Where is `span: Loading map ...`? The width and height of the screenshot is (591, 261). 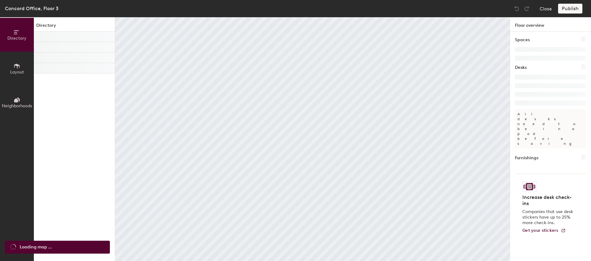
span: Loading map ... is located at coordinates (36, 247).